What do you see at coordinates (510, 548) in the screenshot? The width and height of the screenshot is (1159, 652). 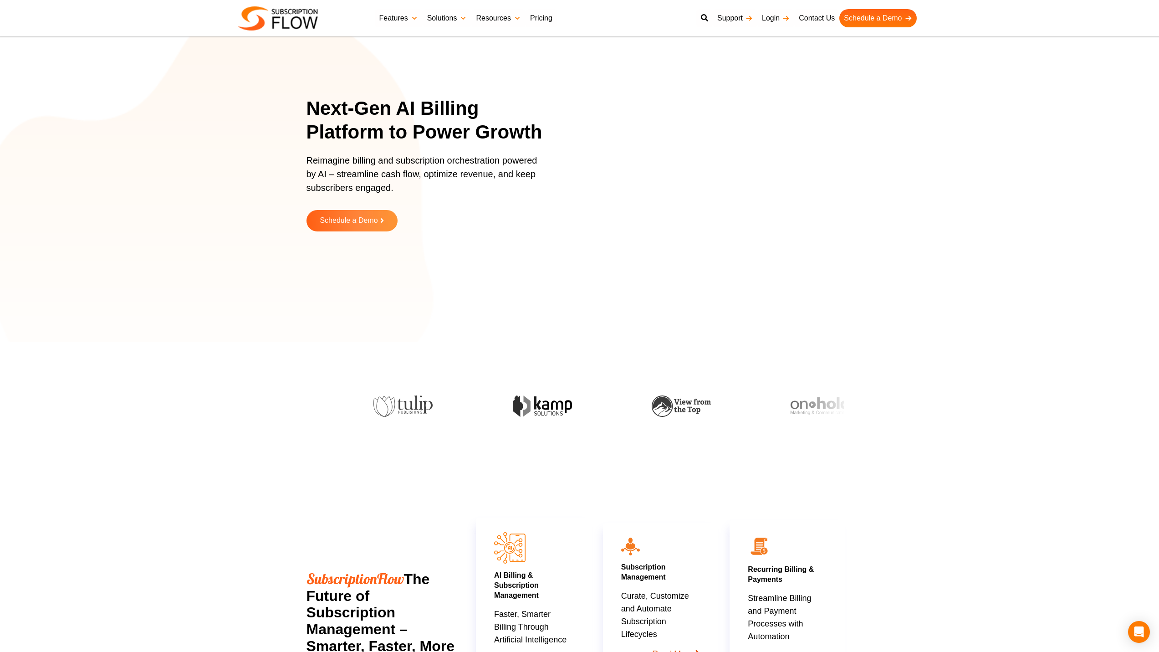 I see `img: AI Billing & Subscription Managements` at bounding box center [510, 548].